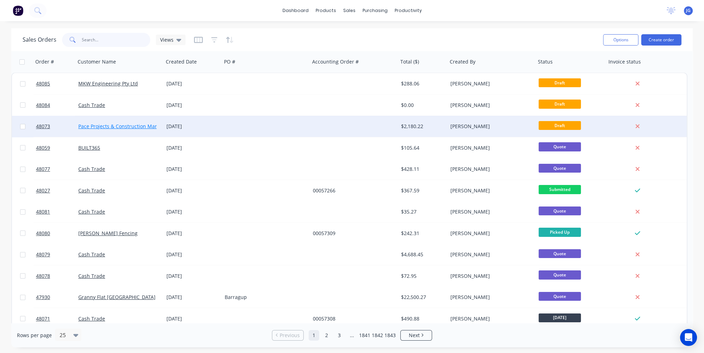  I want to click on a: Page 1 is your current page, so click(314, 335).